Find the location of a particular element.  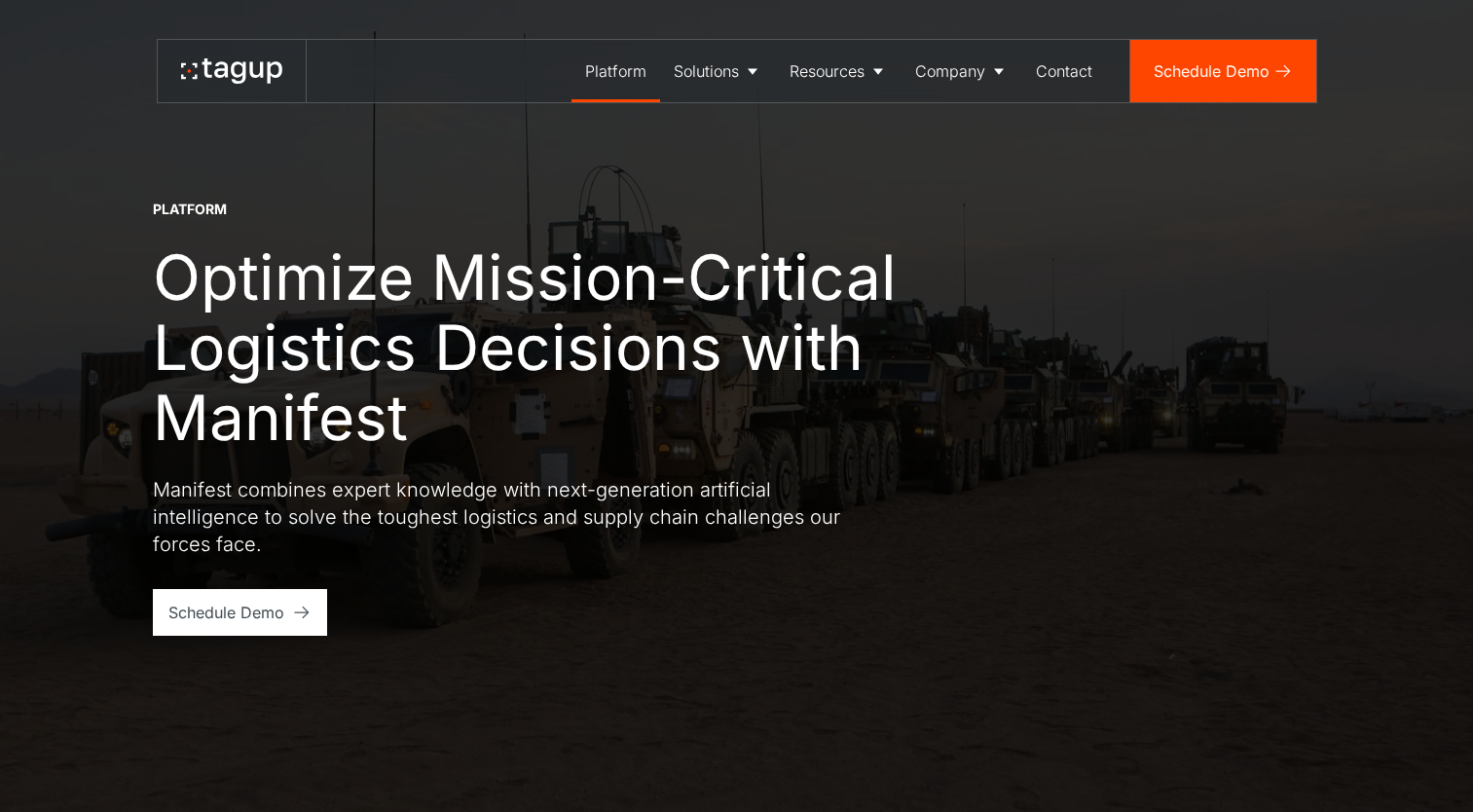

a: Platform is located at coordinates (616, 71).